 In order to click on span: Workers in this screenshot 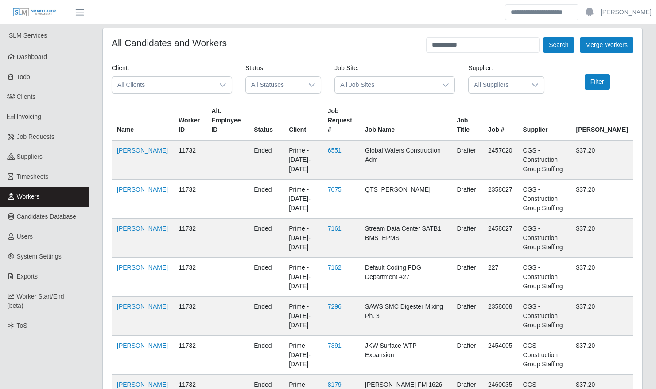, I will do `click(28, 196)`.